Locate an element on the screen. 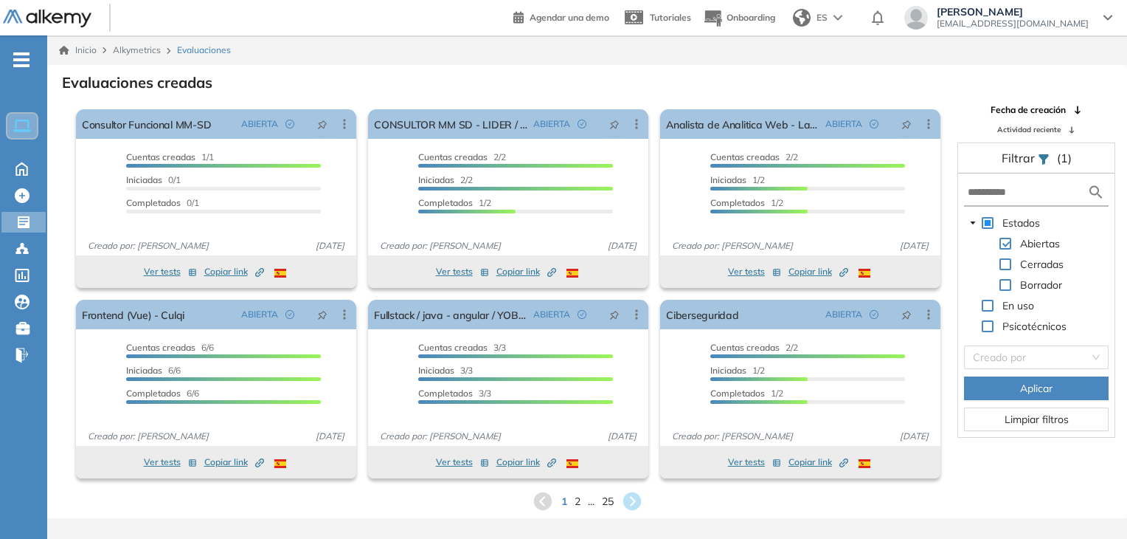 The height and width of the screenshot is (539, 1127). span: (1) is located at coordinates (1065, 158).